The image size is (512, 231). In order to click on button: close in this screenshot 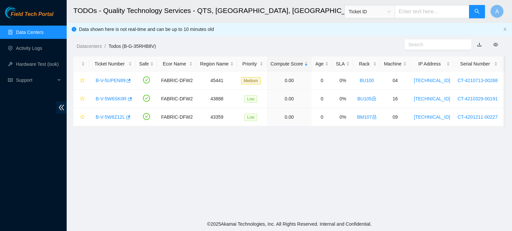, I will do `click(505, 29)`.